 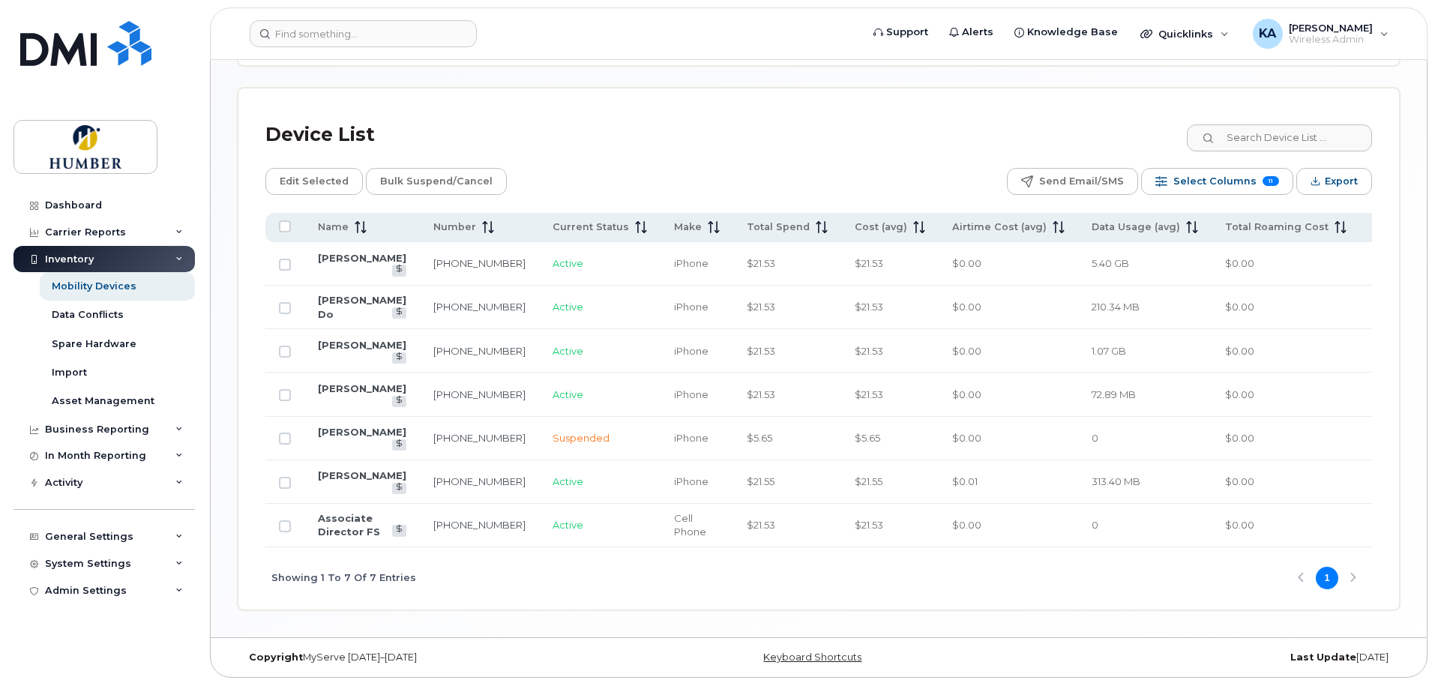 What do you see at coordinates (1267, 34) in the screenshot?
I see `span: KA` at bounding box center [1267, 34].